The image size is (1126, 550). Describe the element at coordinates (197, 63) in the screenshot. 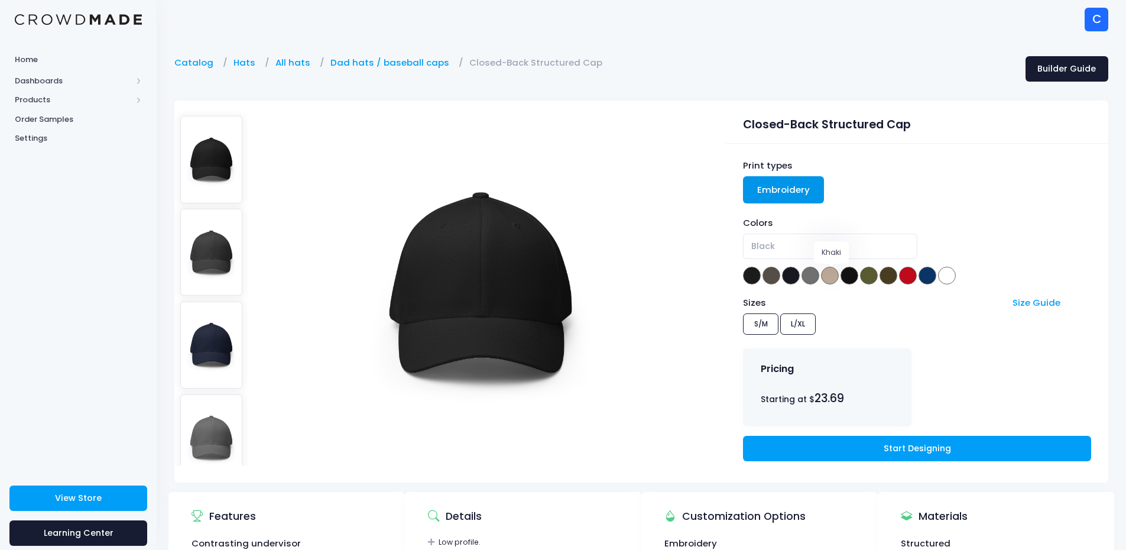

I see `a: Catalog` at that location.